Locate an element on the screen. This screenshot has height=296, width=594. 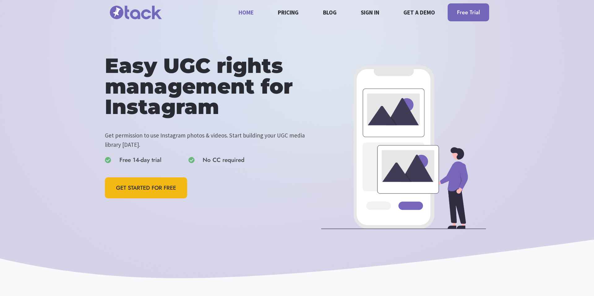
span: No CC required is located at coordinates (223, 160).